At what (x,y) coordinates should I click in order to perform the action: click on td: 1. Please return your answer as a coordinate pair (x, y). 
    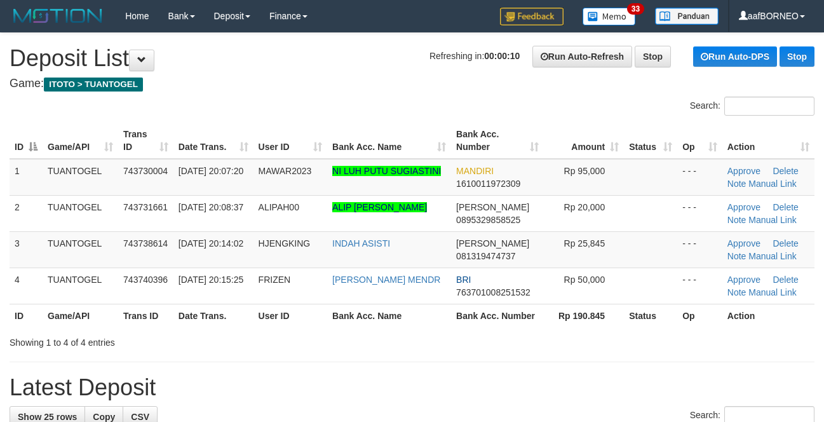
    Looking at the image, I should click on (26, 177).